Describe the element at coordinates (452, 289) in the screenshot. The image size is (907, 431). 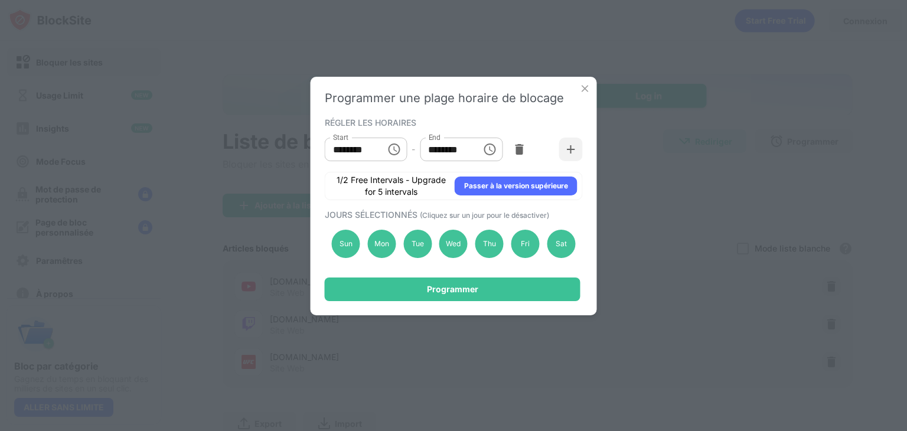
I see `div: Programmer` at that location.